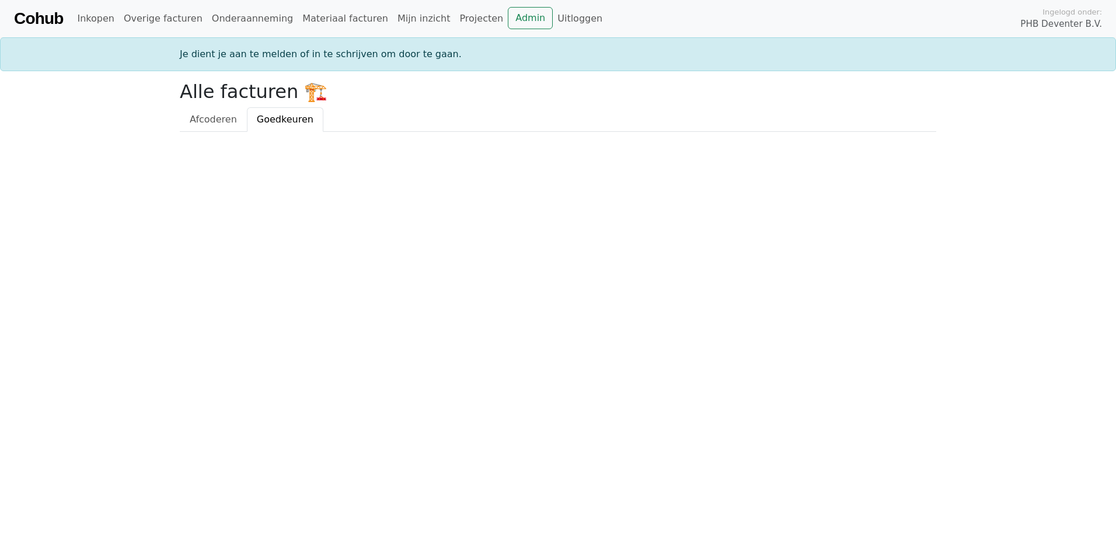  I want to click on a: Goedkeuren, so click(285, 120).